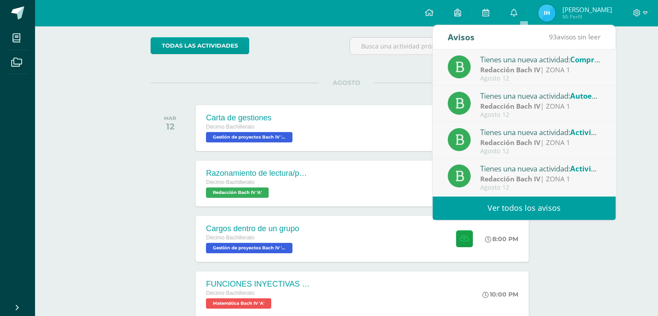  What do you see at coordinates (613, 168) in the screenshot?
I see `span: Actividades del libro # 1` at bounding box center [613, 168].